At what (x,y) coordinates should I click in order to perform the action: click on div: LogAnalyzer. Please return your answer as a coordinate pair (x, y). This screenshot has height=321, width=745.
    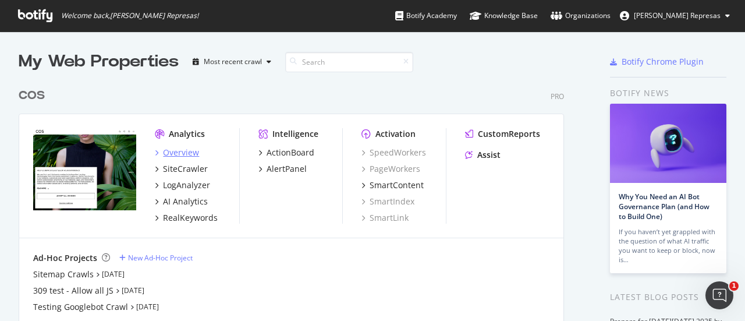
    Looking at the image, I should click on (186, 185).